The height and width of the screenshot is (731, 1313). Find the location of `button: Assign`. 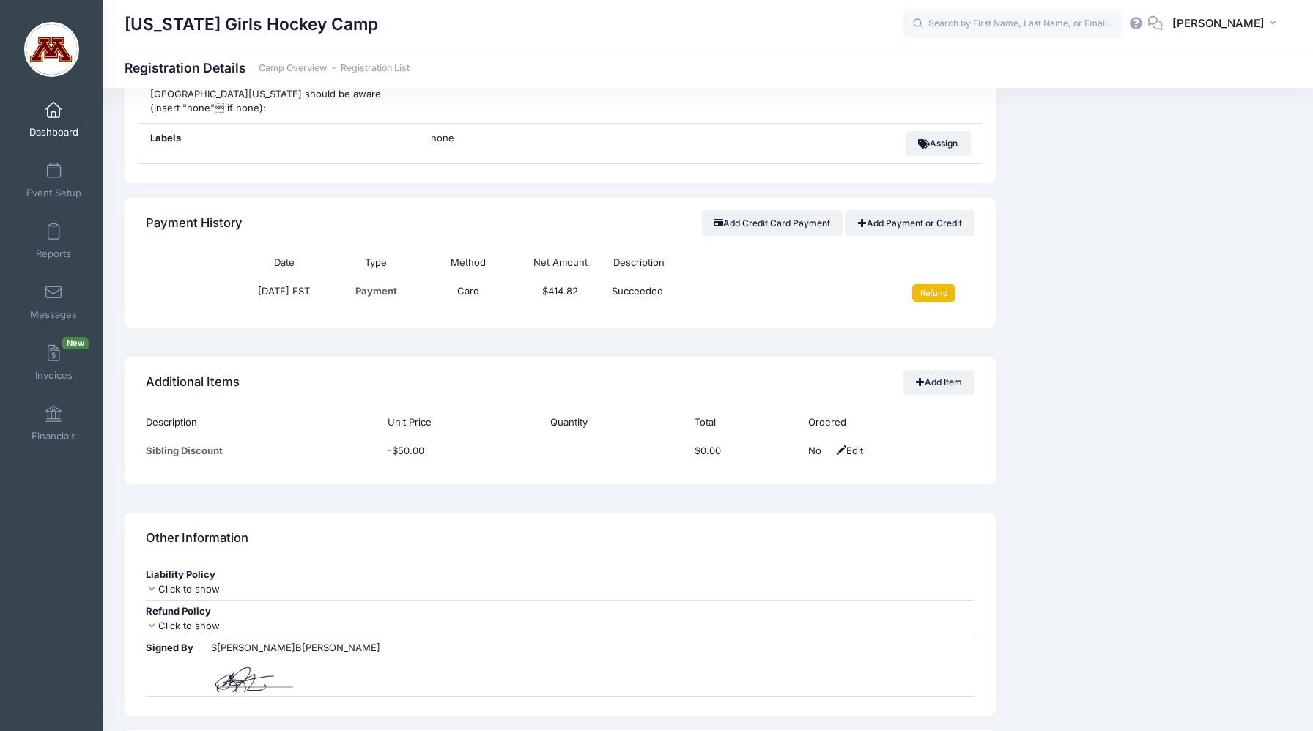

button: Assign is located at coordinates (938, 144).